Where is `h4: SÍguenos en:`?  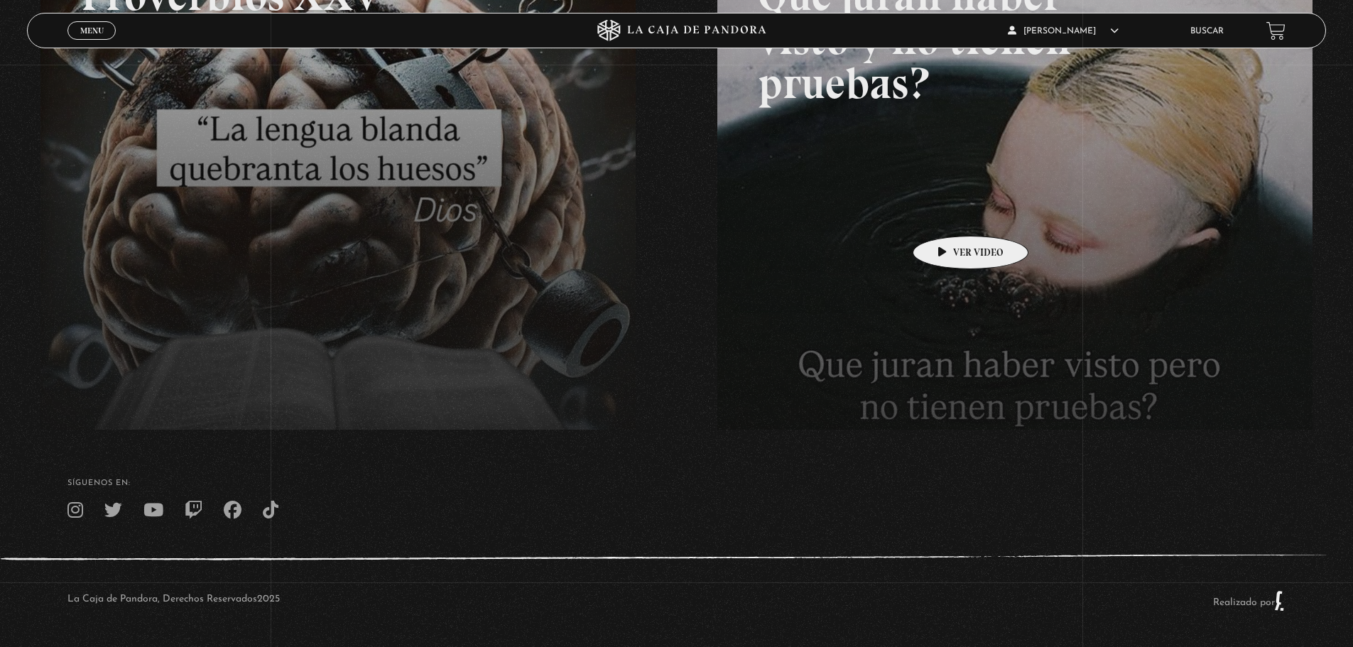 h4: SÍguenos en: is located at coordinates (676, 483).